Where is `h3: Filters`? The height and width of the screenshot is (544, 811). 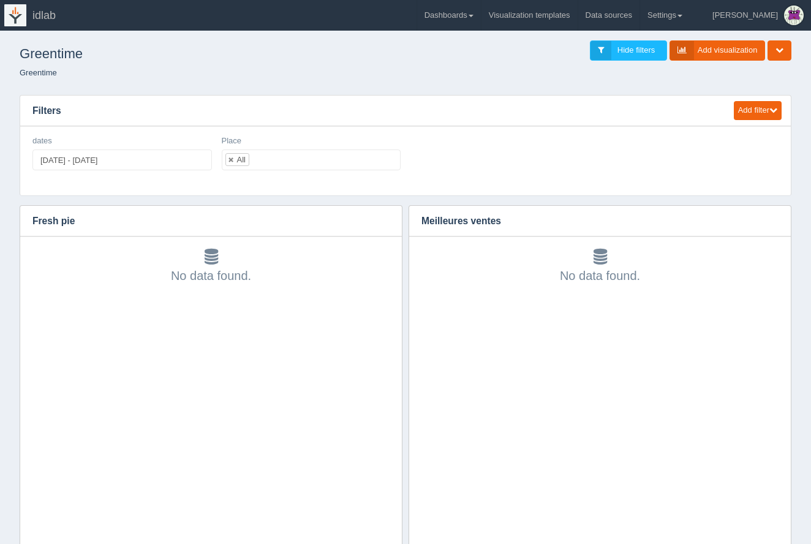
h3: Filters is located at coordinates (371, 111).